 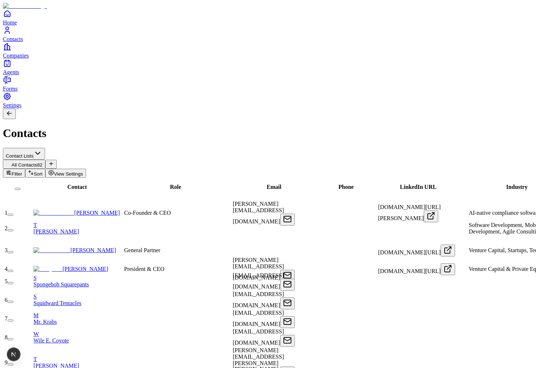 What do you see at coordinates (48, 269) in the screenshot?
I see `img: Garry Tan` at bounding box center [48, 269].